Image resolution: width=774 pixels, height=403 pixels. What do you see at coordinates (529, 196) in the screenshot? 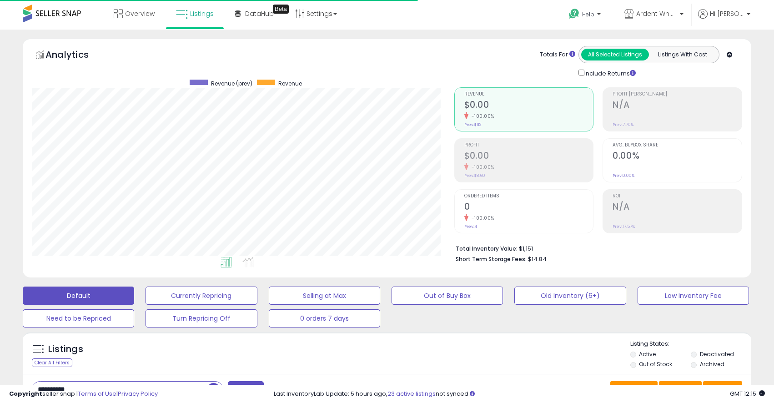
I see `span: Ordered Items` at bounding box center [529, 196].